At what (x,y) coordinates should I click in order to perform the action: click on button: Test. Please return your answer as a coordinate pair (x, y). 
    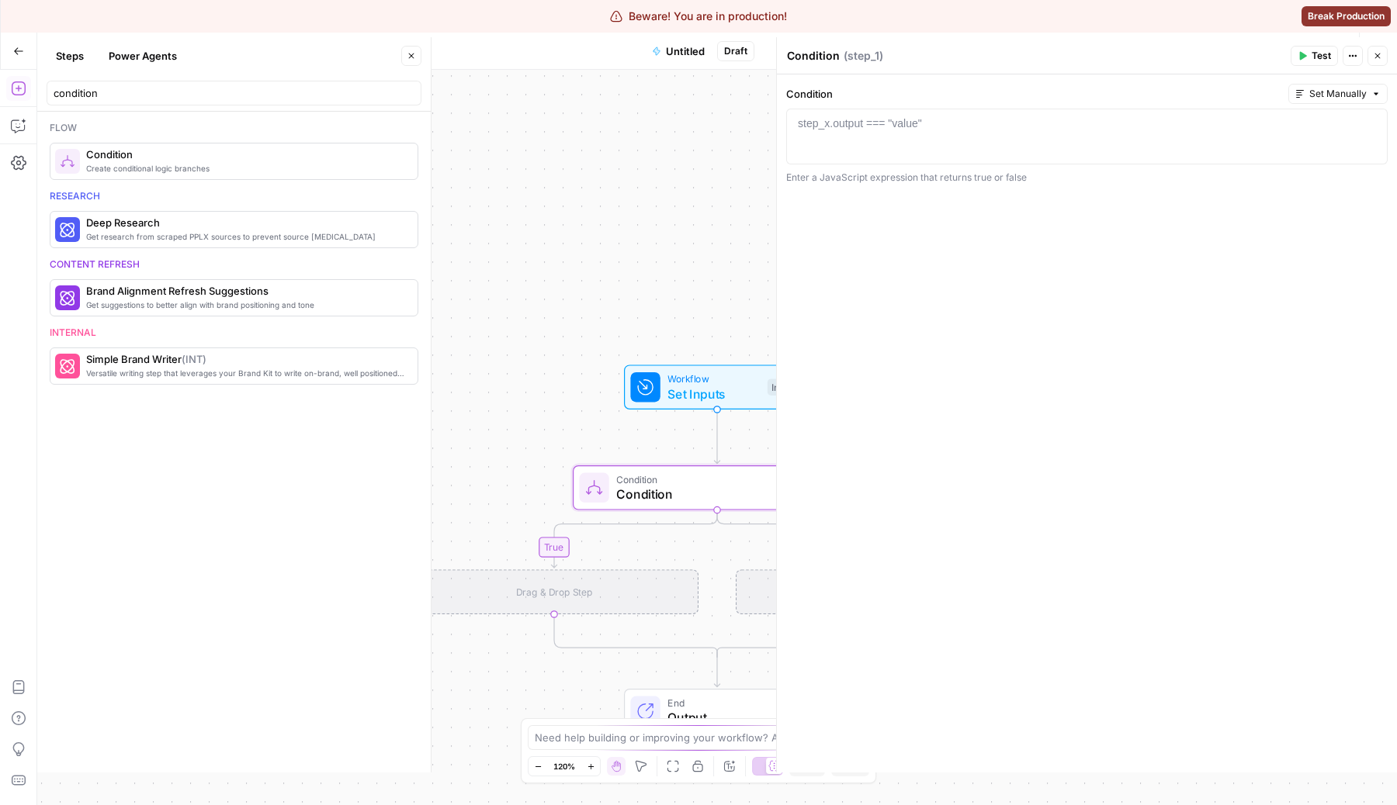
    Looking at the image, I should click on (1314, 56).